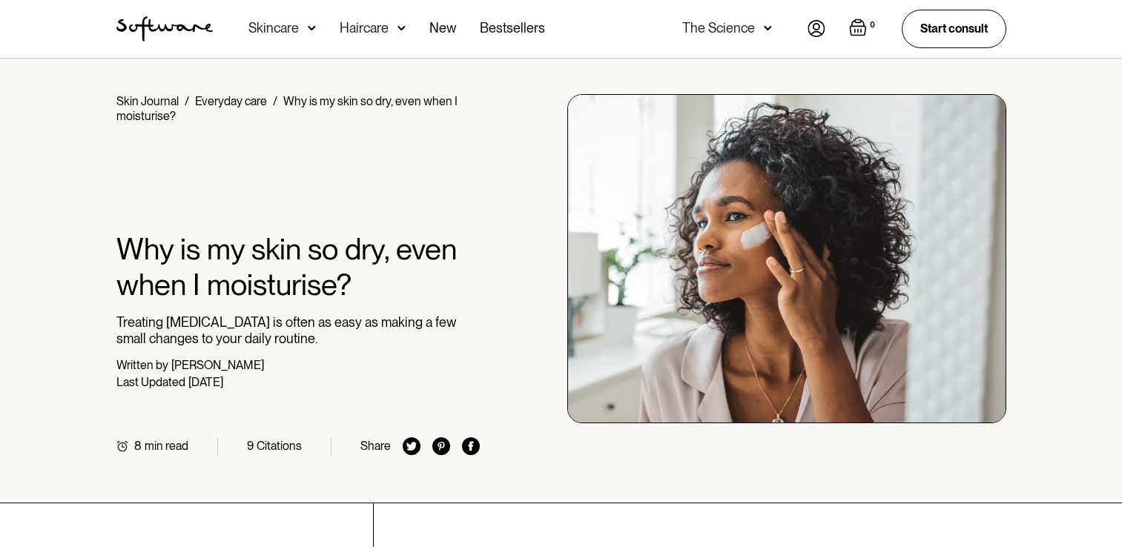 The image size is (1122, 547). What do you see at coordinates (250, 446) in the screenshot?
I see `div: 9` at bounding box center [250, 446].